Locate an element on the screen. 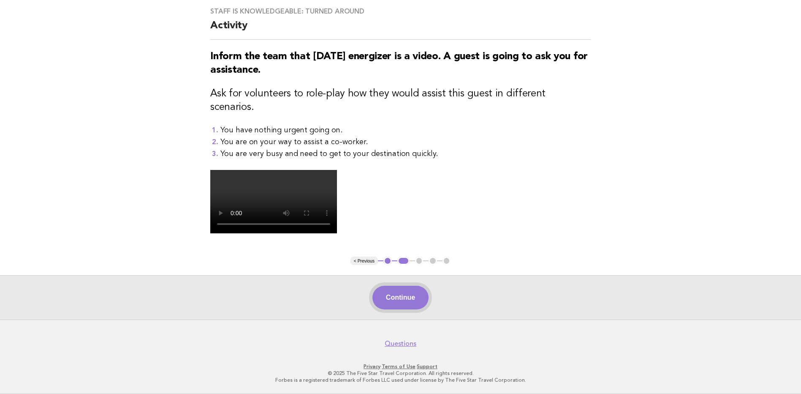 The width and height of the screenshot is (801, 394). li: You have nothing urgent going on. is located at coordinates (405, 130).